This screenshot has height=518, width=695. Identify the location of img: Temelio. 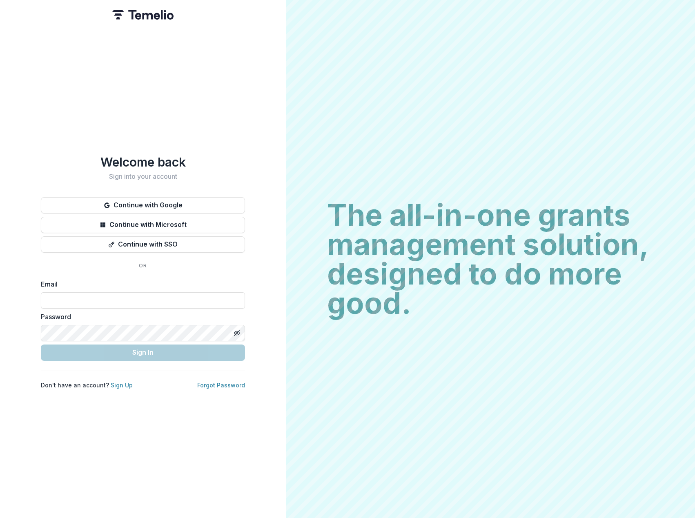
(143, 15).